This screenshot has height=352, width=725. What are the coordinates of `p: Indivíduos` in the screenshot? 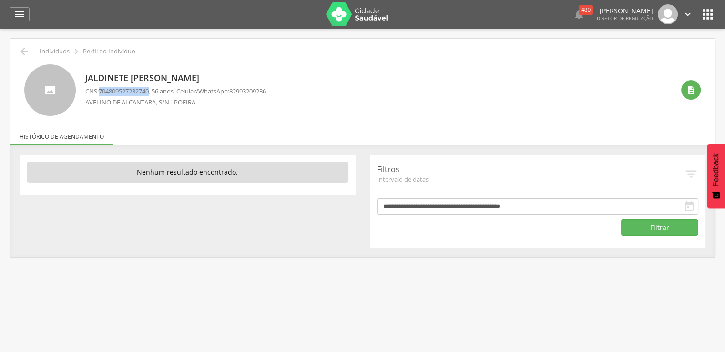 It's located at (54, 51).